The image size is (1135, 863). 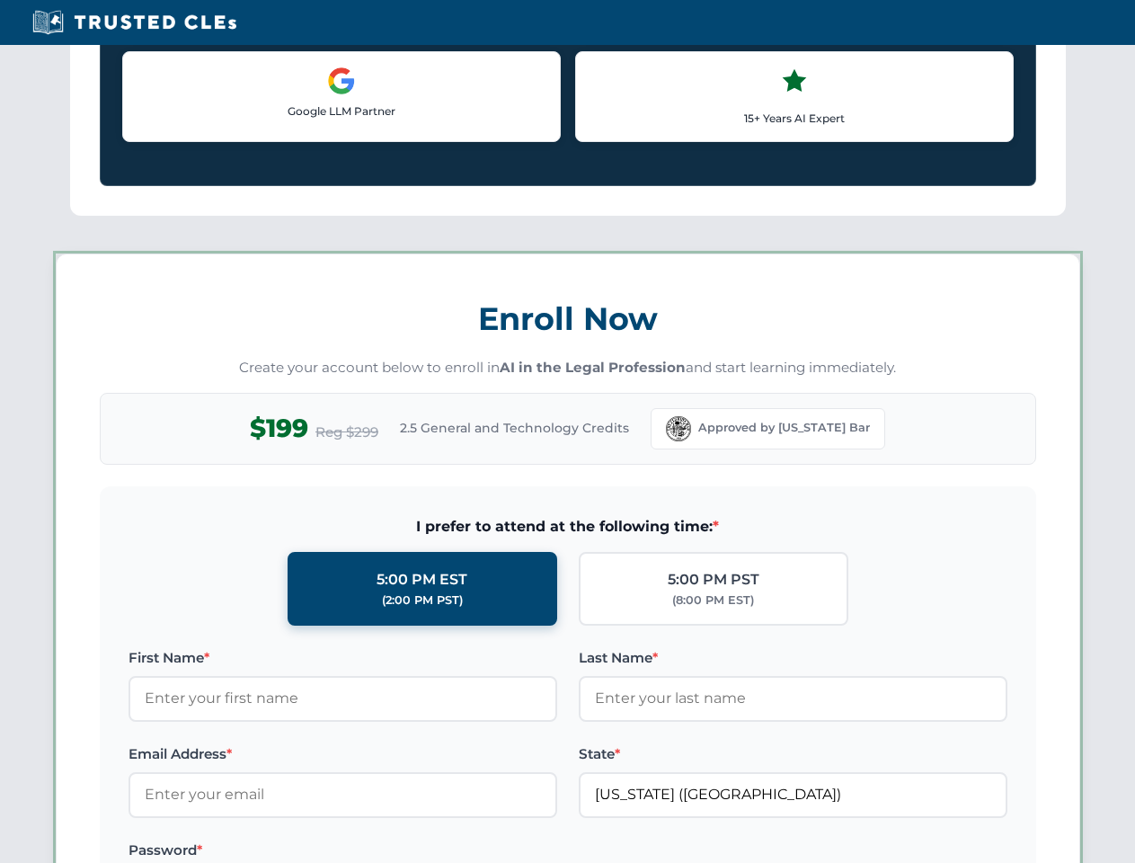 I want to click on span: Reg $299, so click(x=347, y=432).